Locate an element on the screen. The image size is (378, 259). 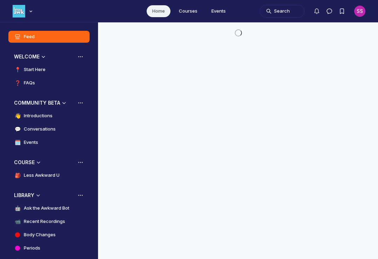
button: Search is located at coordinates (282, 11).